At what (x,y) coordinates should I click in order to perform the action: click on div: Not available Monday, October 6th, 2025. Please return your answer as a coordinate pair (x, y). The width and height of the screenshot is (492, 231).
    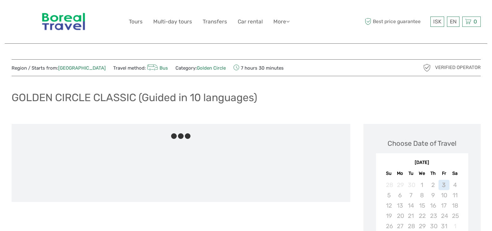
    Looking at the image, I should click on (400, 195).